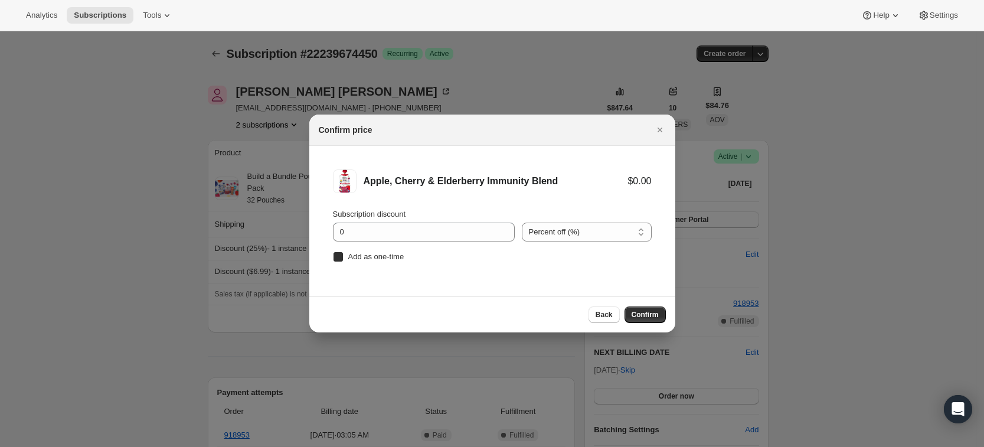 This screenshot has height=447, width=984. I want to click on span: Subscriptions, so click(100, 15).